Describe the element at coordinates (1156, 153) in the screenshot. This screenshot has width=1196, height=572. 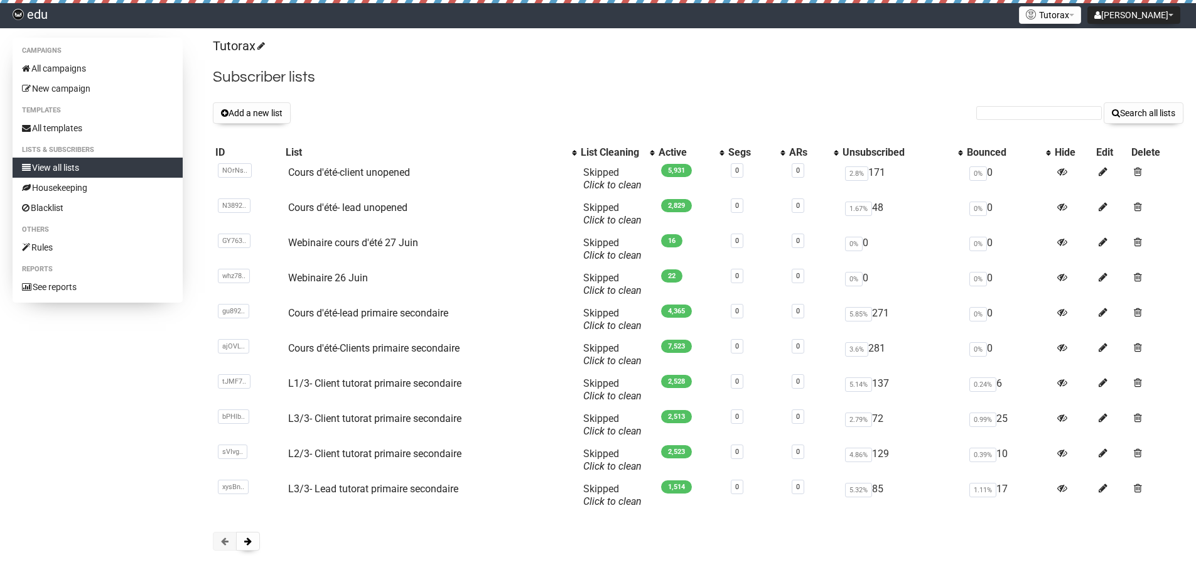
I see `div: Delete` at that location.